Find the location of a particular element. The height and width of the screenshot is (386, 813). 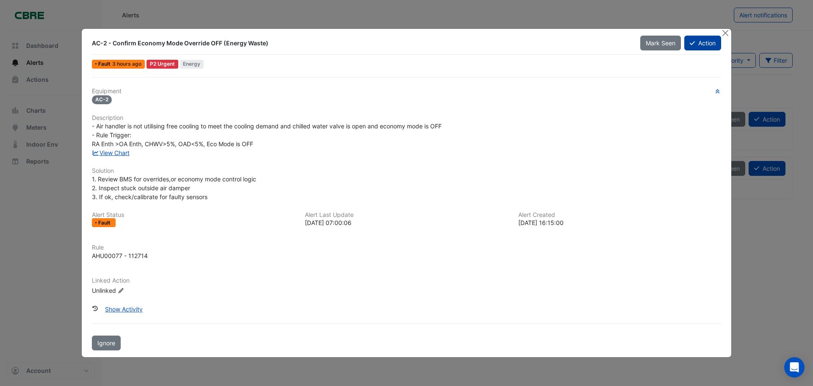

h6: Alert Created is located at coordinates (620, 215).